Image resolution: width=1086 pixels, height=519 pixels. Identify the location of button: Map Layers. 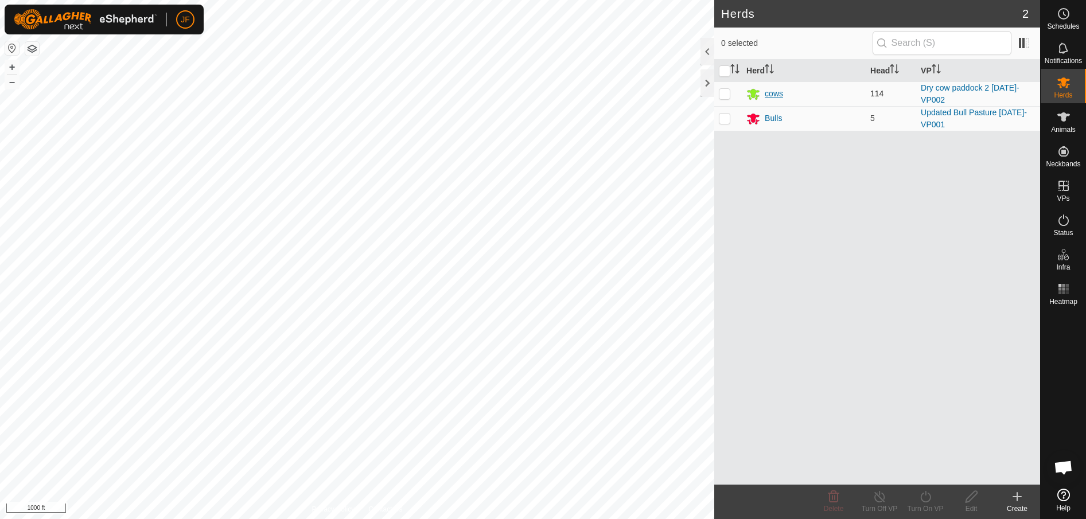
(32, 49).